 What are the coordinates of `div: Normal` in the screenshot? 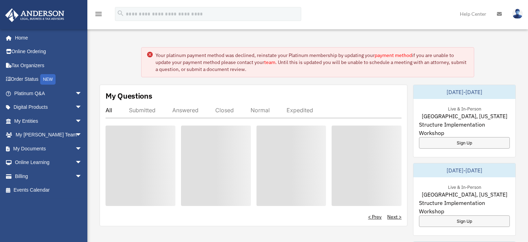 It's located at (260, 110).